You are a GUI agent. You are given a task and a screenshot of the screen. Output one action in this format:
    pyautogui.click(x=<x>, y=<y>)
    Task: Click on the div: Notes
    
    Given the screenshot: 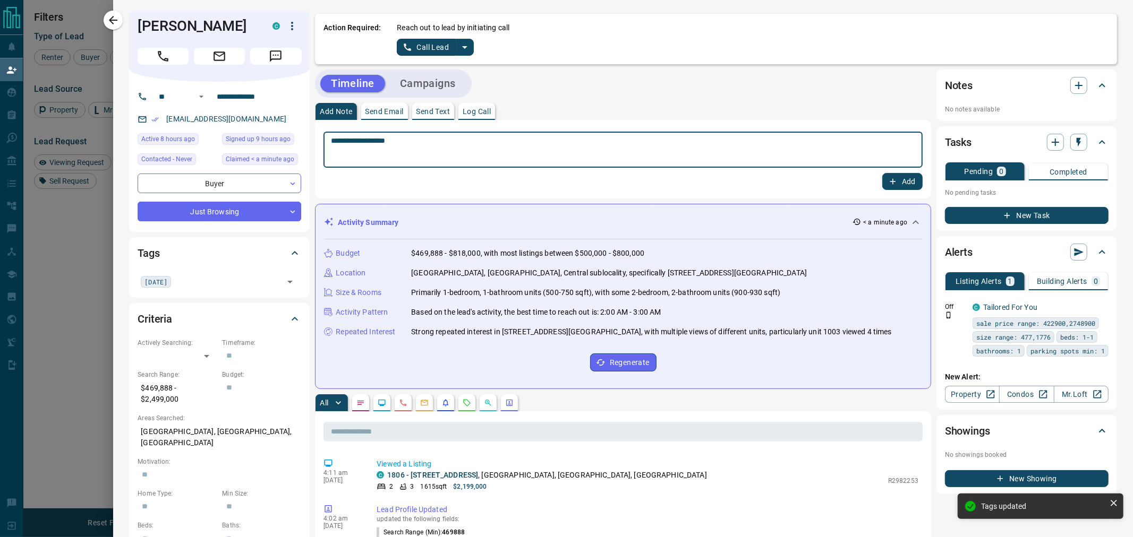 What is the action you would take?
    pyautogui.click(x=1026, y=85)
    